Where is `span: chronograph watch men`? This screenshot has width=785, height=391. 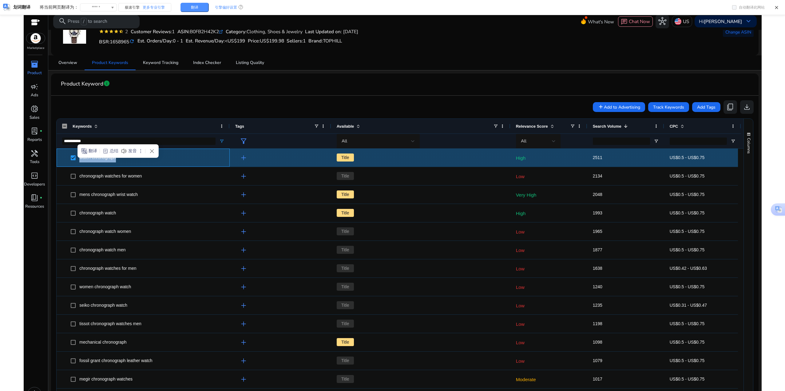 span: chronograph watch men is located at coordinates (102, 250).